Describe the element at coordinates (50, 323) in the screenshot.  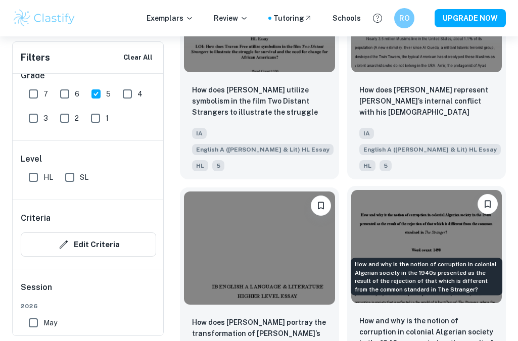
I see `span: May` at that location.